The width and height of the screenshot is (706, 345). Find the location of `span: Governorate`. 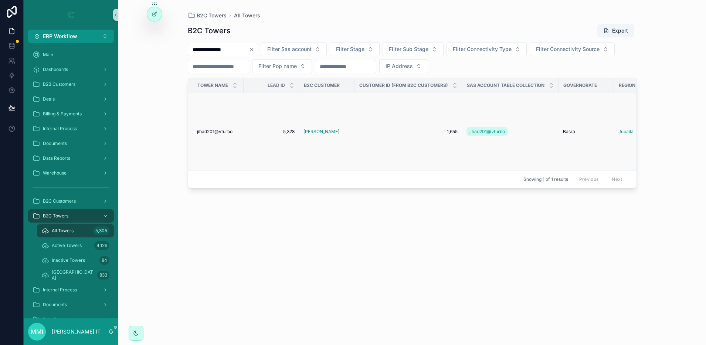

span: Governorate is located at coordinates (580, 85).